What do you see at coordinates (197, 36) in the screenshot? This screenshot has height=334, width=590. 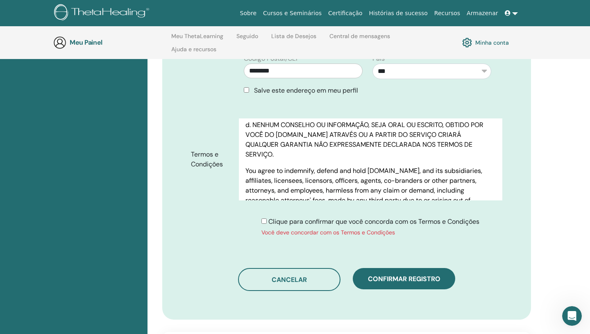 I see `font: Meu ThetaLearning` at bounding box center [197, 36].